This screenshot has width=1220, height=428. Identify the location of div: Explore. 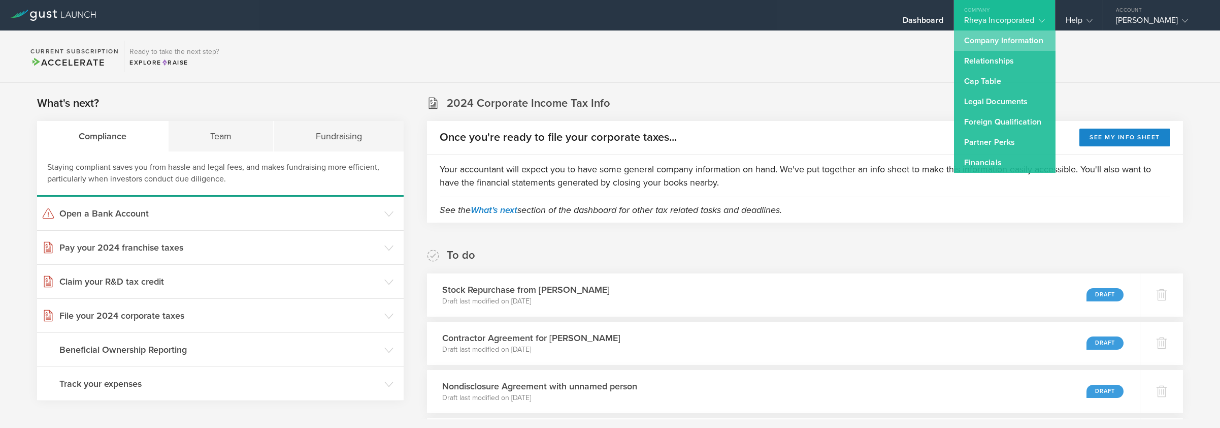
(174, 62).